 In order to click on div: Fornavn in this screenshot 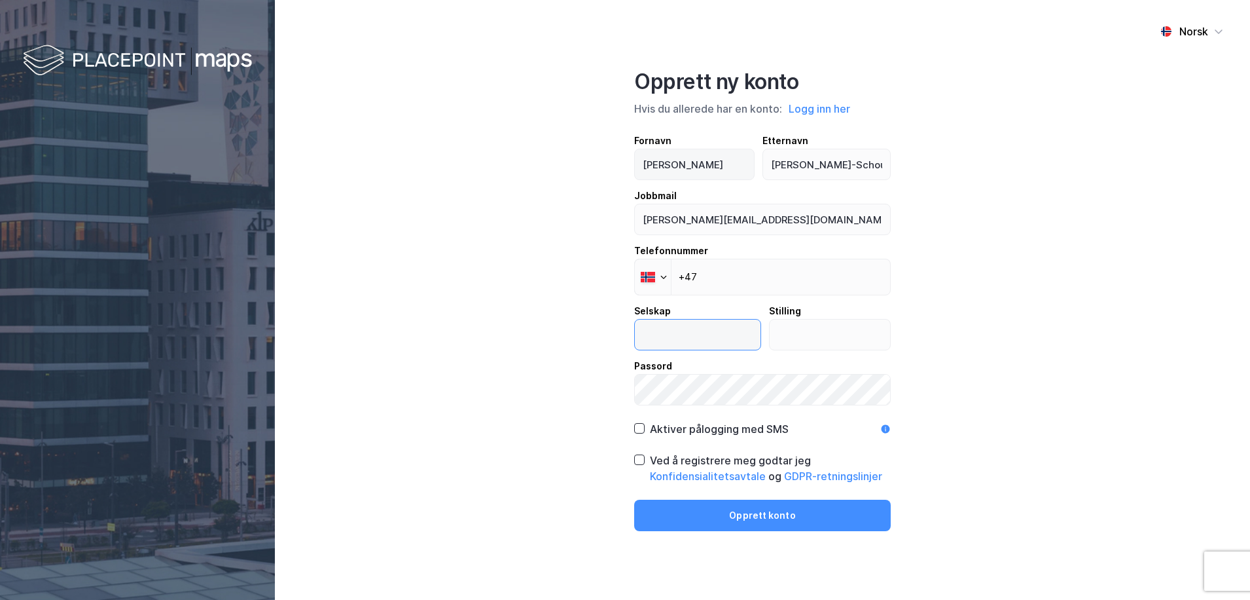, I will do `click(695, 141)`.